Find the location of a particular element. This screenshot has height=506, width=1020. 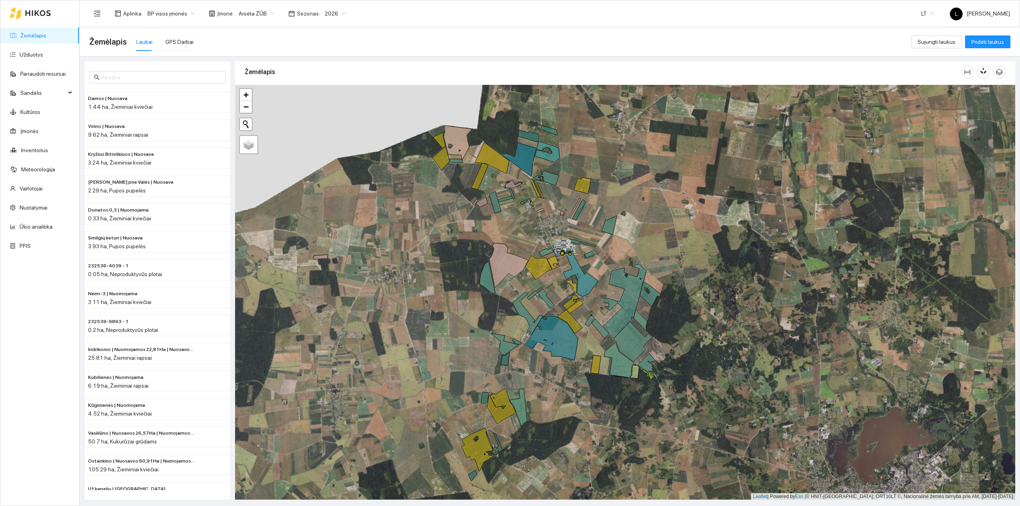

span: 6.19 ha, Žieminiai rapsai is located at coordinates (118, 386).